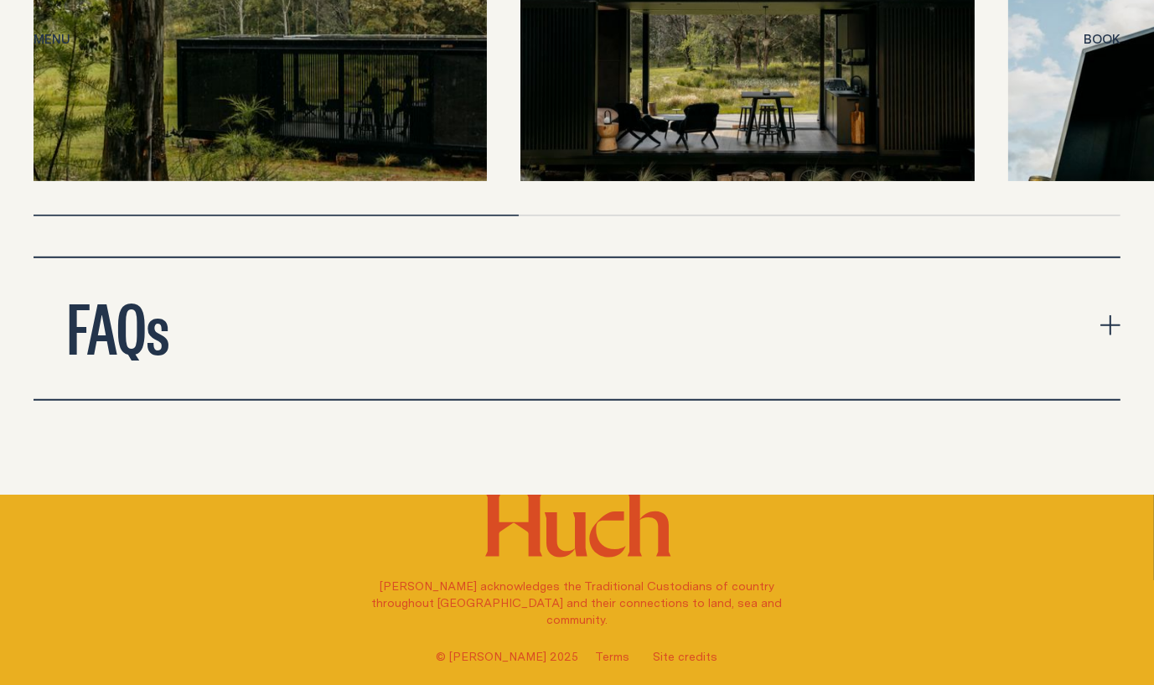 This screenshot has height=685, width=1154. What do you see at coordinates (1102, 40) in the screenshot?
I see `button: show booking tray` at bounding box center [1102, 40].